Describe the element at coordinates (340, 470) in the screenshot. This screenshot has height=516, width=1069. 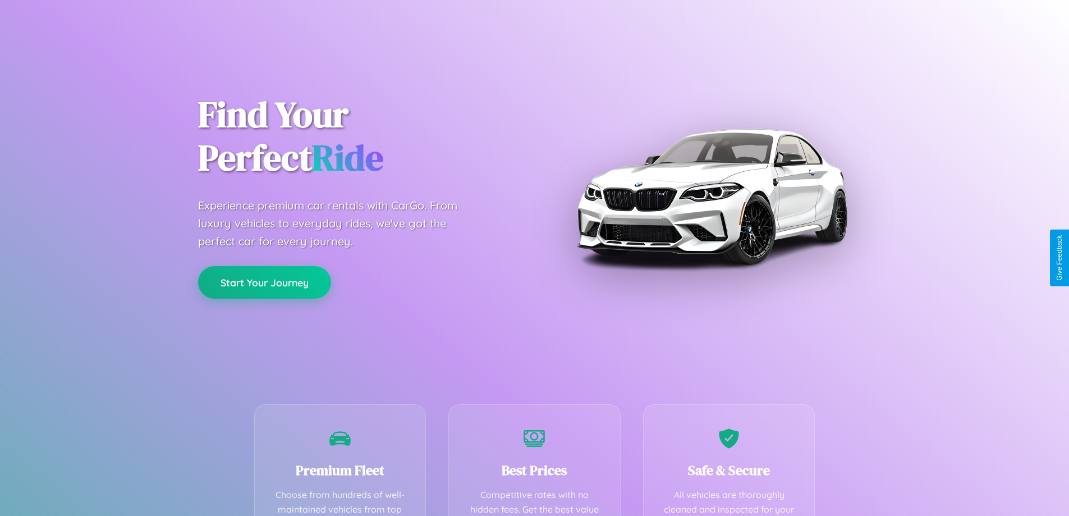
I see `h3: Premium Fleet` at that location.